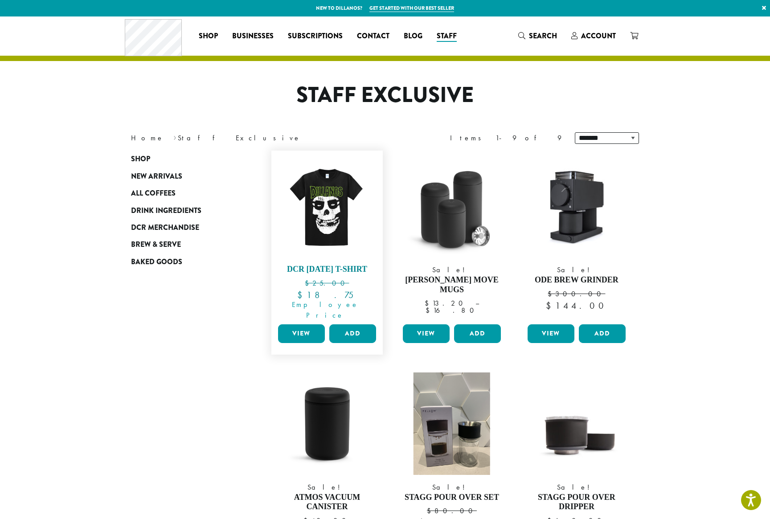 This screenshot has height=519, width=770. Describe the element at coordinates (153, 193) in the screenshot. I see `span: All Coffees` at that location.